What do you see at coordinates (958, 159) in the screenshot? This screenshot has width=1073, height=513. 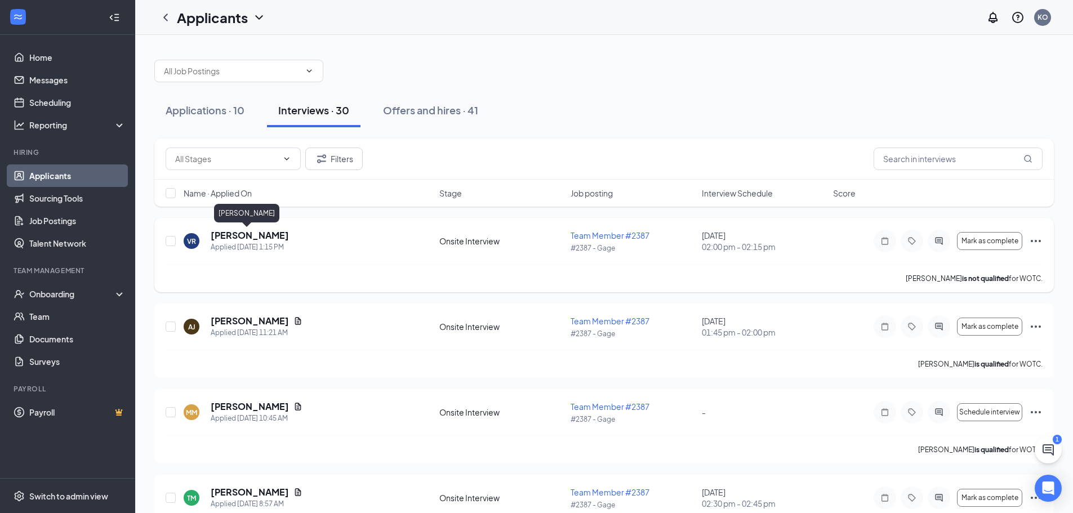 I see `input: Search in interviews` at bounding box center [958, 159].